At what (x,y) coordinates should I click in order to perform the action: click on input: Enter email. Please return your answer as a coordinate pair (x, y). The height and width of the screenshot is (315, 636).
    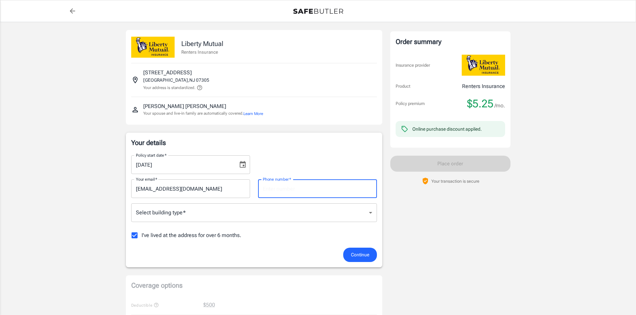
    Looking at the image, I should click on (191, 189).